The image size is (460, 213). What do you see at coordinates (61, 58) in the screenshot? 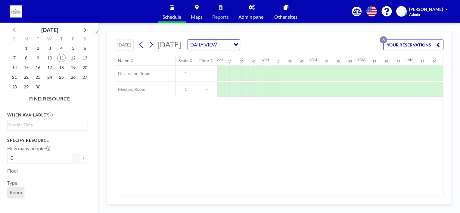
I see `span: Thursday, September 11, 2025` at bounding box center [61, 58].